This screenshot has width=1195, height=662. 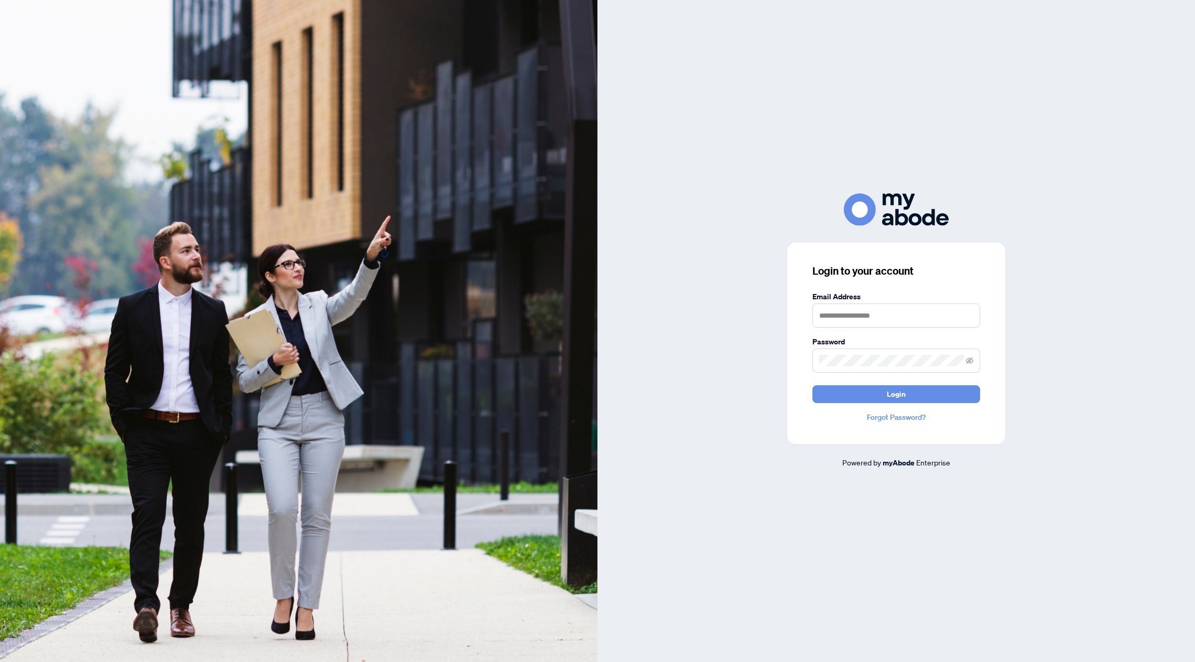 What do you see at coordinates (896, 394) in the screenshot?
I see `span: Login` at bounding box center [896, 394].